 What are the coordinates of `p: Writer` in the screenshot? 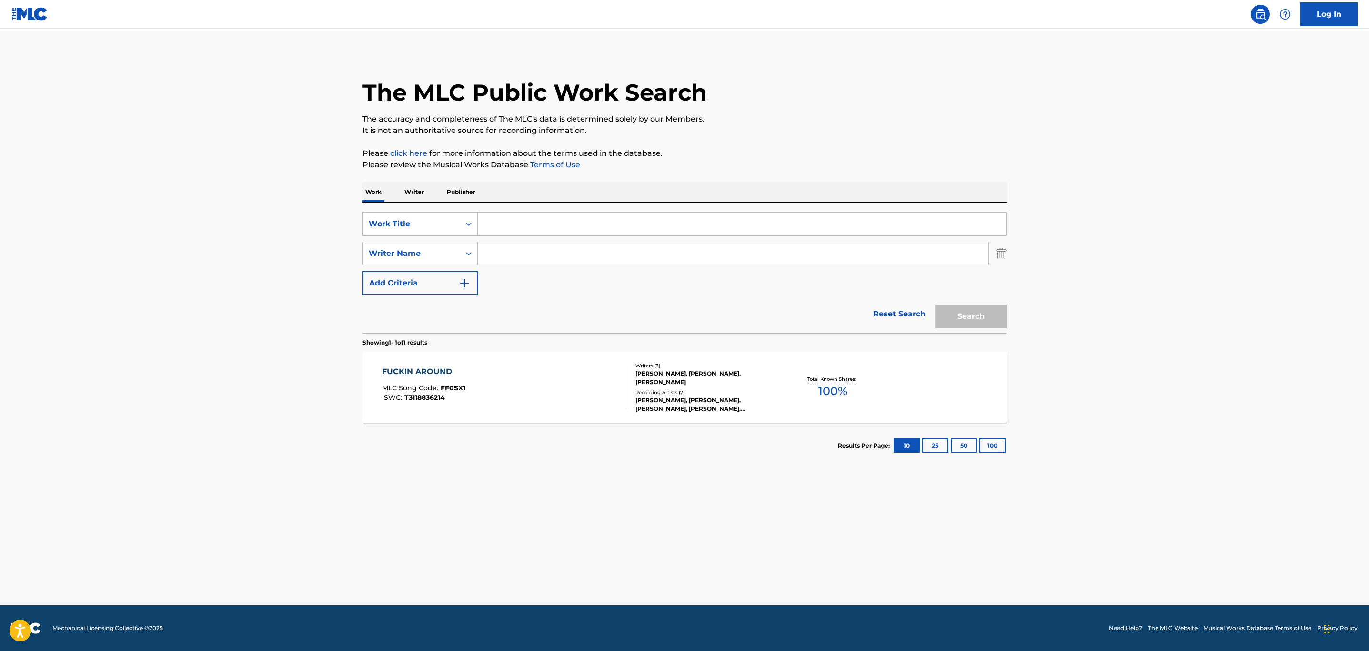 It's located at (414, 192).